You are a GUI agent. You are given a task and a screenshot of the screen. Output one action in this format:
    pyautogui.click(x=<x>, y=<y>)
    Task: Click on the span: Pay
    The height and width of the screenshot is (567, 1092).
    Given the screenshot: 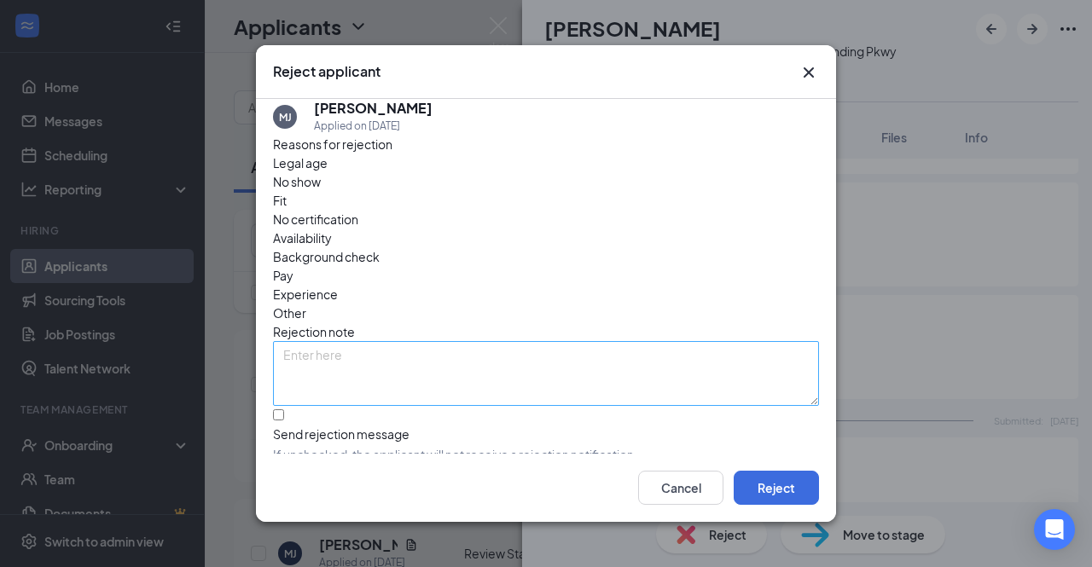 What is the action you would take?
    pyautogui.click(x=283, y=275)
    